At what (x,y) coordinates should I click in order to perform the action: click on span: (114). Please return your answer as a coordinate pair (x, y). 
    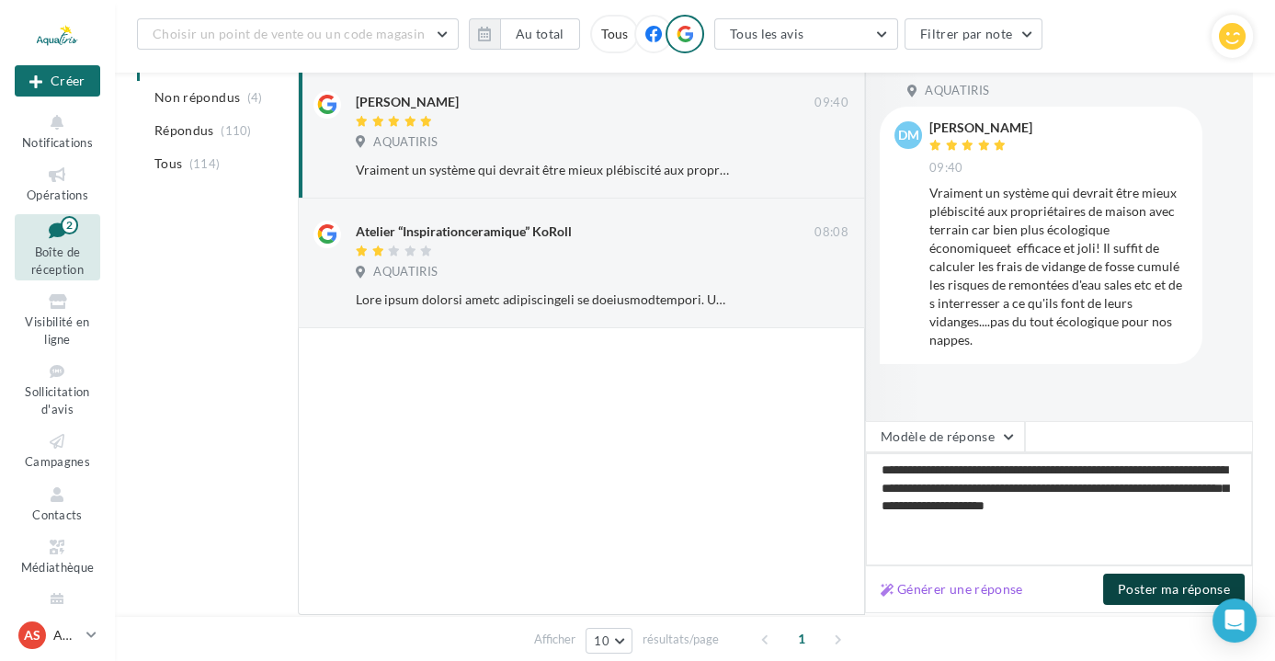
    Looking at the image, I should click on (205, 164).